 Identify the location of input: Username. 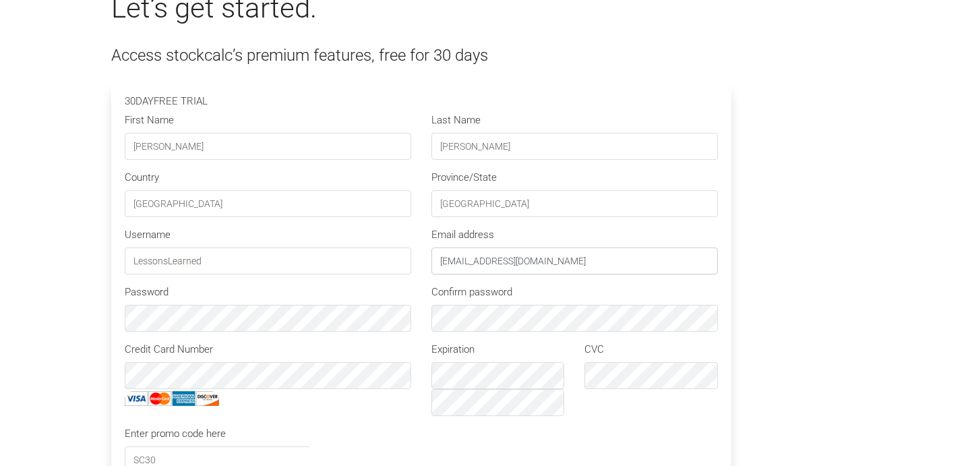
(268, 261).